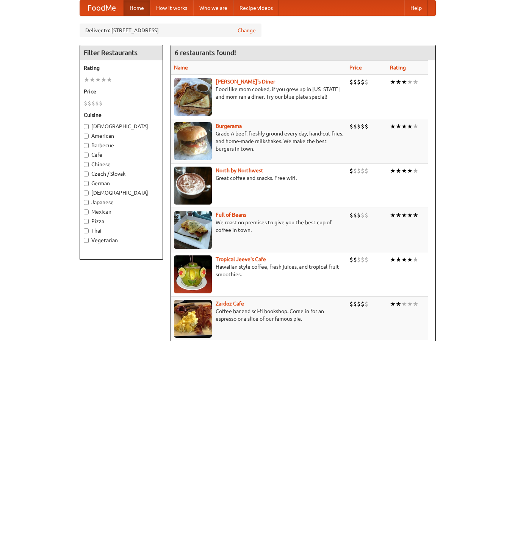 This screenshot has width=515, height=537. Describe the element at coordinates (193, 274) in the screenshot. I see `img: jeeves.jpg` at that location.